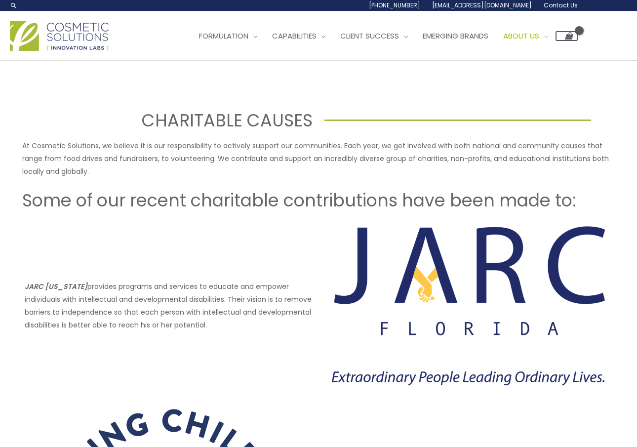 Image resolution: width=637 pixels, height=447 pixels. What do you see at coordinates (567, 36) in the screenshot?
I see `a: View Shopping Cart, empty` at bounding box center [567, 36].